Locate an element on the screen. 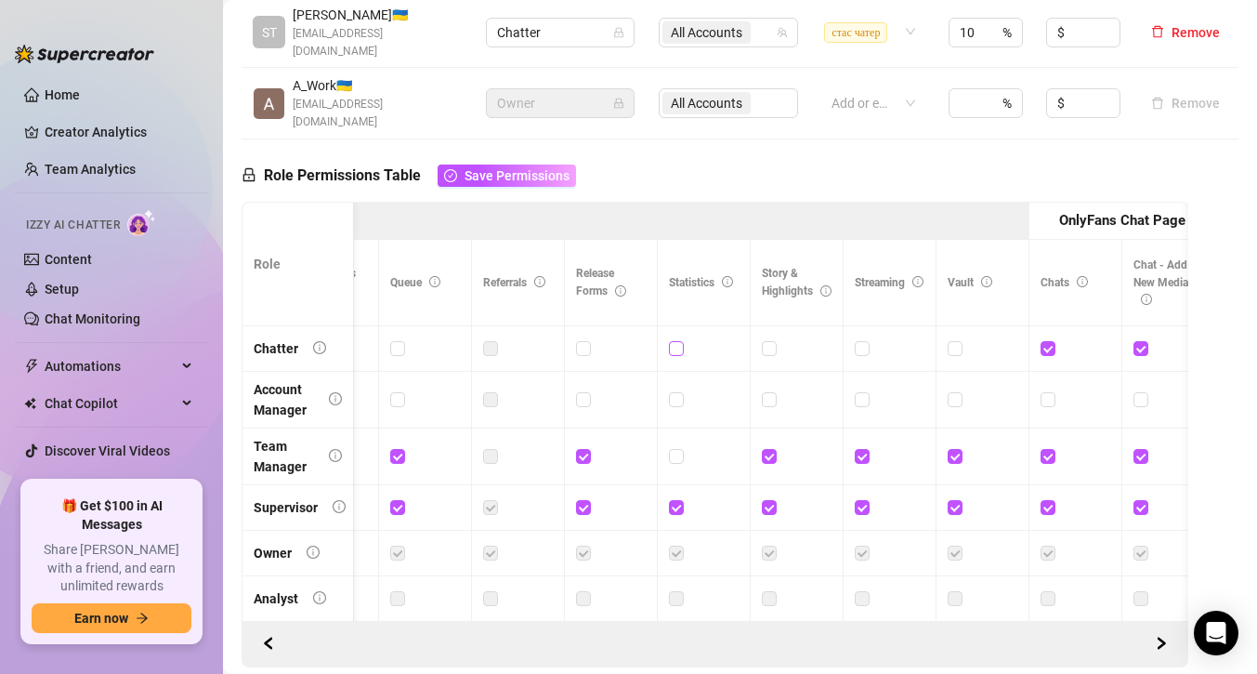 This screenshot has height=674, width=1257. span: Queue is located at coordinates (415, 282).